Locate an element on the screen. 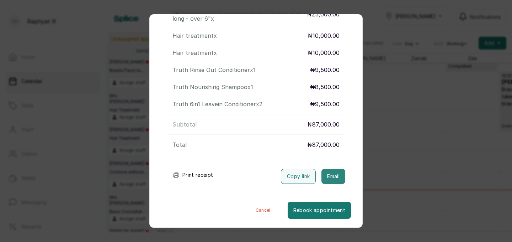 The height and width of the screenshot is (242, 512). button: Copy link is located at coordinates (298, 176).